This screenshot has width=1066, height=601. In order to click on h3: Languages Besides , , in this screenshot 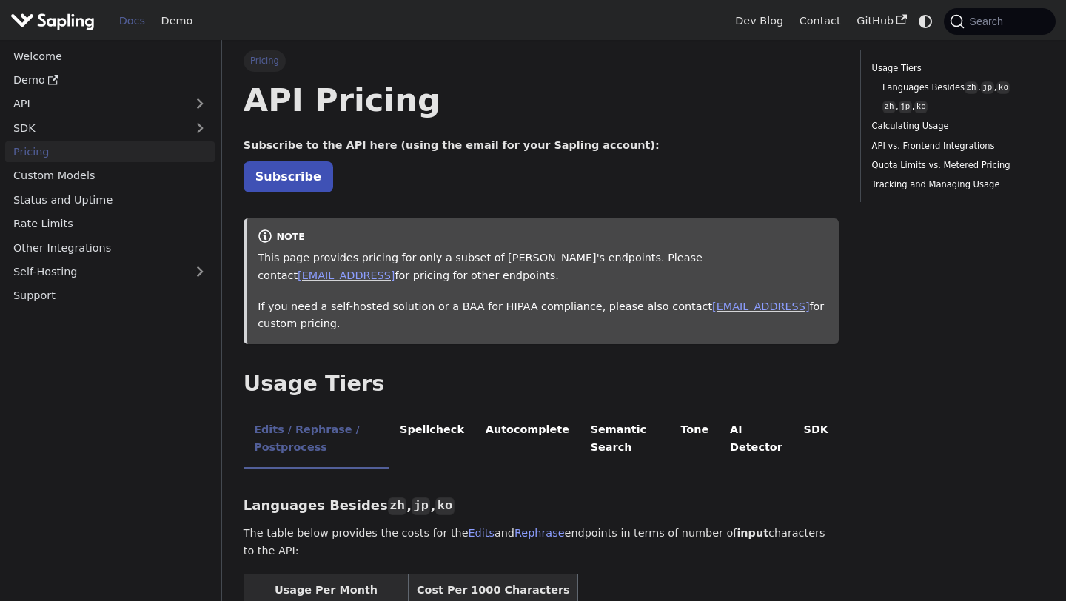, I will do `click(541, 505)`.